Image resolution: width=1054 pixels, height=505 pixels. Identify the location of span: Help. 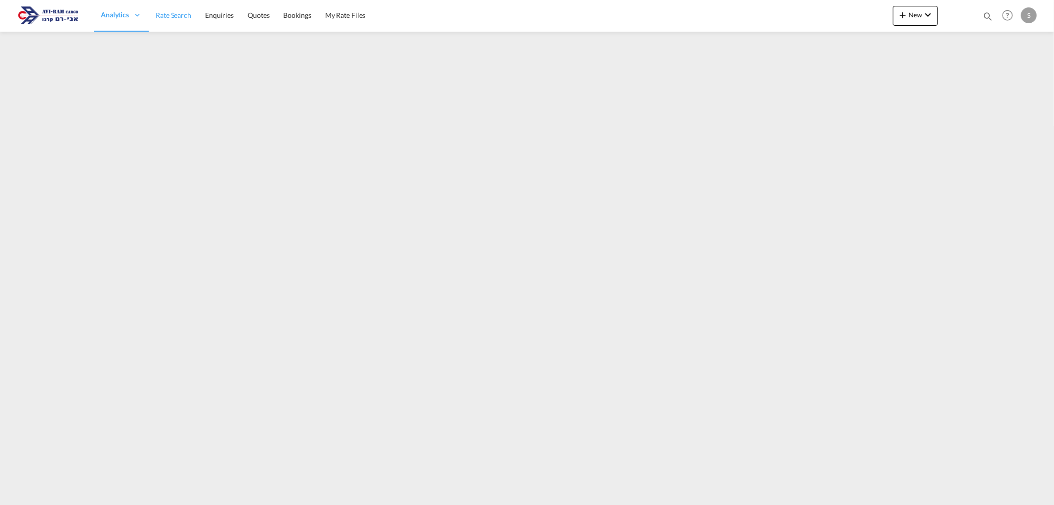
(1008, 15).